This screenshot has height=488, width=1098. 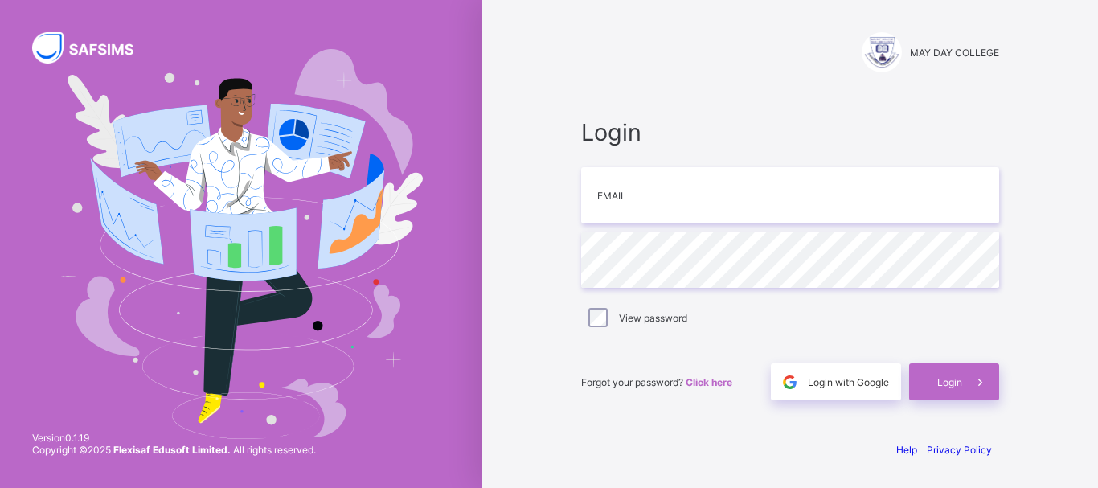 I want to click on span: Version 0.1.19, so click(x=174, y=437).